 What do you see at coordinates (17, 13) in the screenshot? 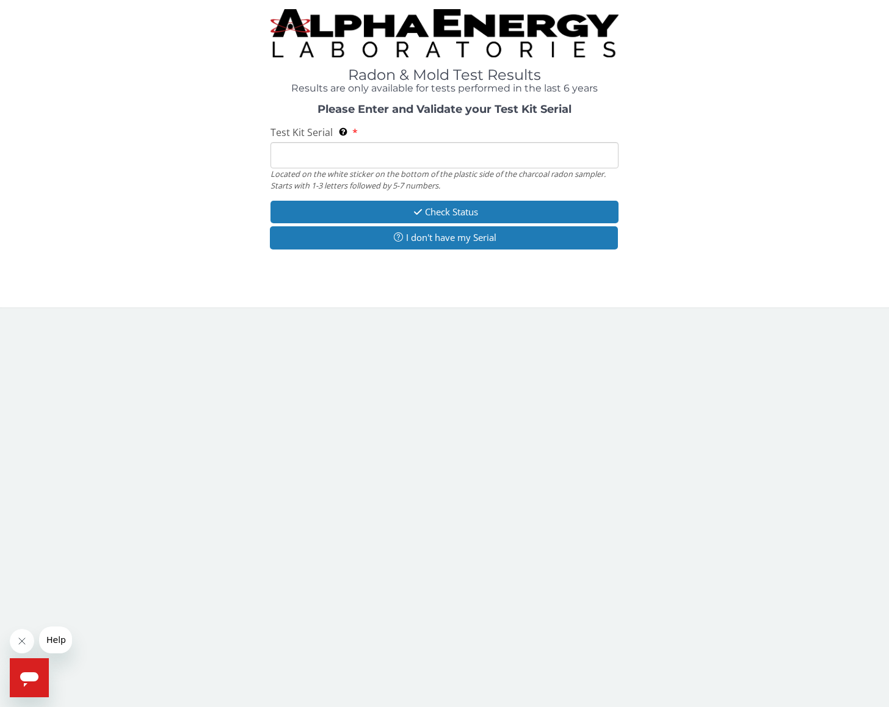
I see `span: Help` at bounding box center [17, 13].